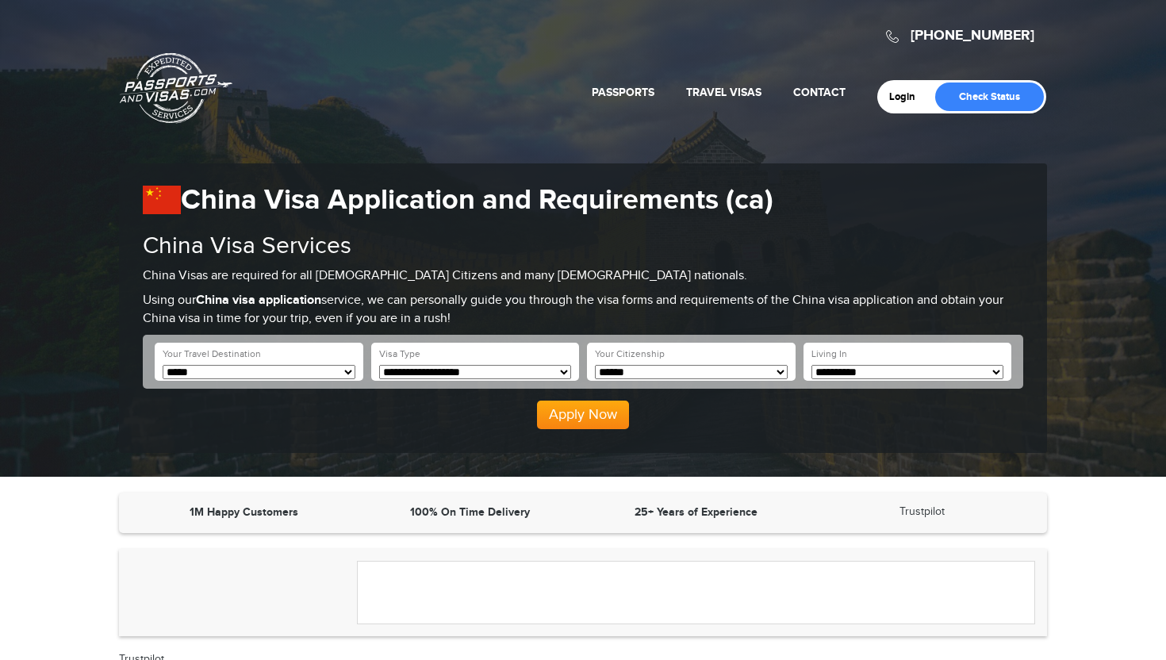  Describe the element at coordinates (819, 92) in the screenshot. I see `a: Contact` at that location.